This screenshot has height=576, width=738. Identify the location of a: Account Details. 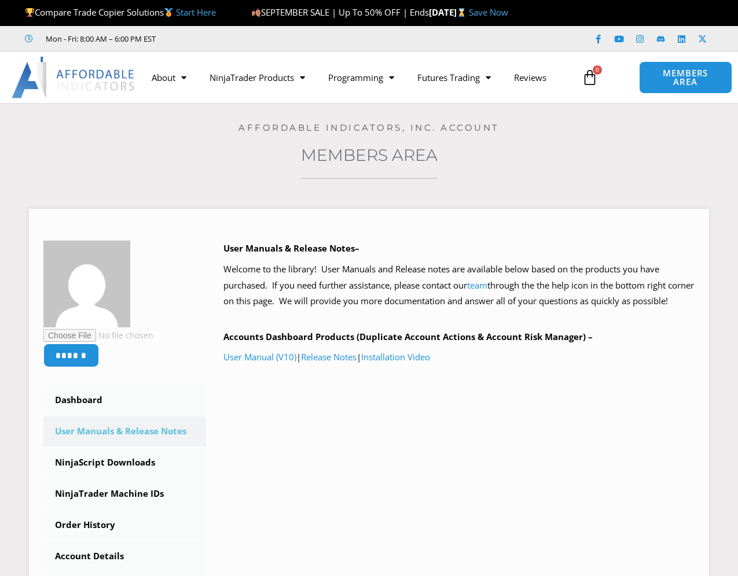
(124, 556).